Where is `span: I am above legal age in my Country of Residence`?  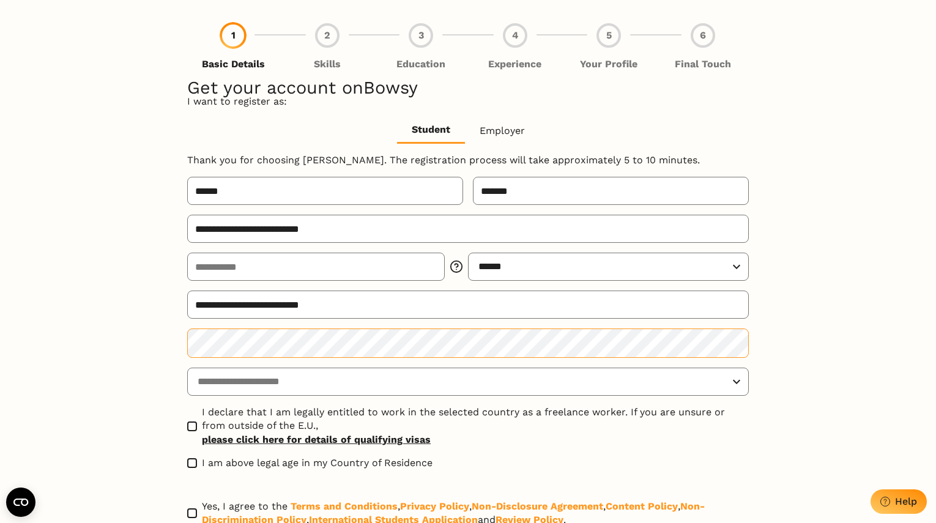 span: I am above legal age in my Country of Residence is located at coordinates (317, 463).